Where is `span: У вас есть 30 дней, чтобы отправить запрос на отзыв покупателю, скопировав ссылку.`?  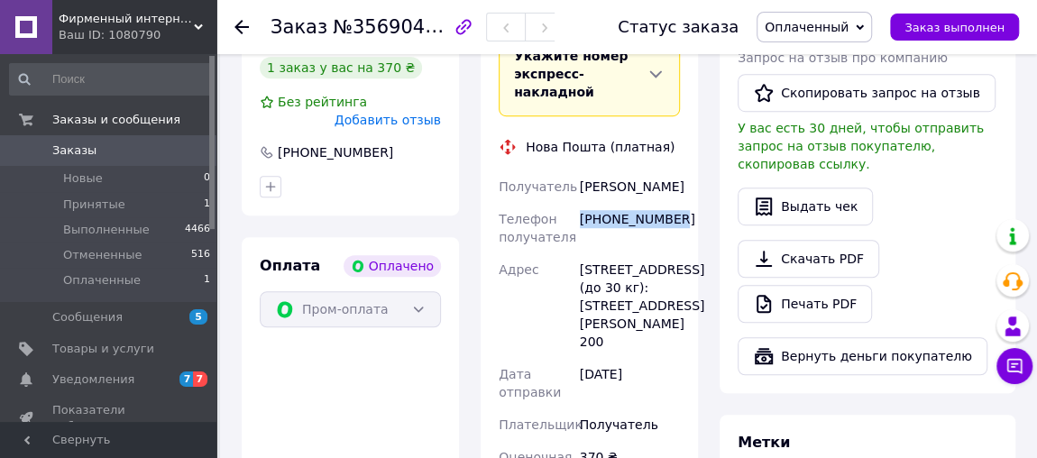
span: У вас есть 30 дней, чтобы отправить запрос на отзыв покупателю, скопировав ссылку. is located at coordinates (860, 146).